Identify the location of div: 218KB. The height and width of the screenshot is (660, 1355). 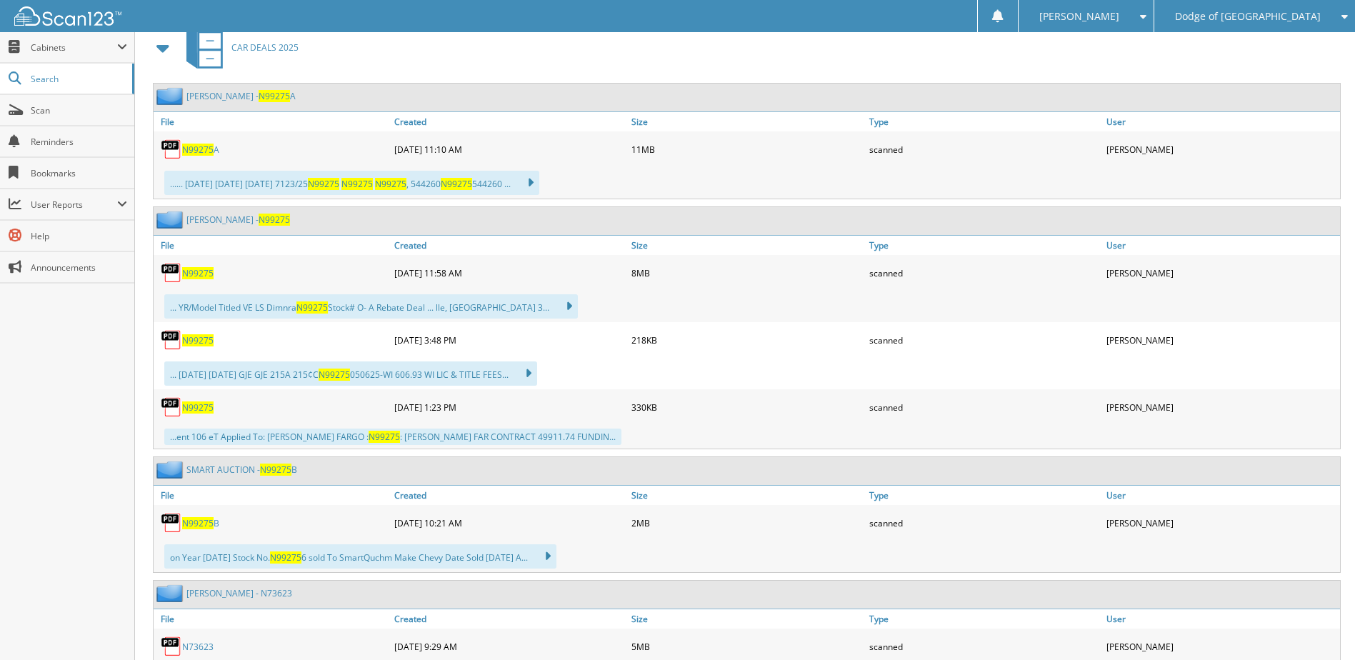
(746, 340).